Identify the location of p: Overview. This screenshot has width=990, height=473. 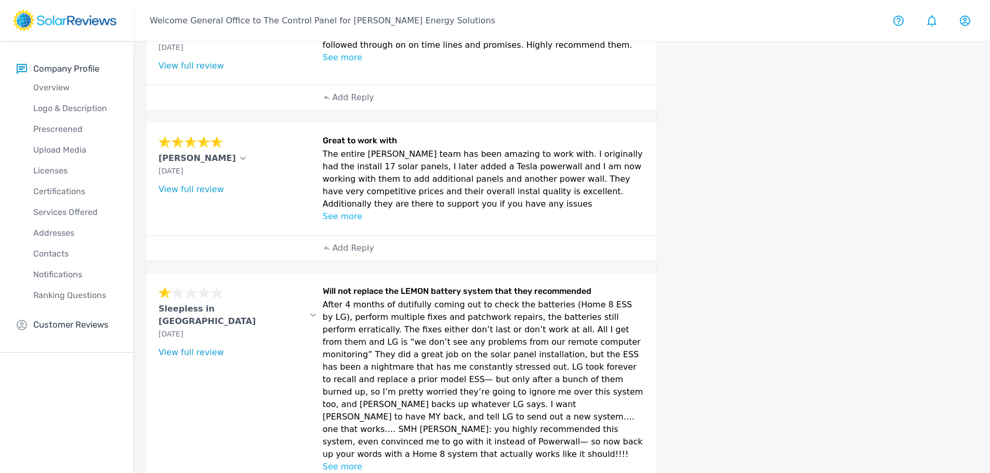
(75, 88).